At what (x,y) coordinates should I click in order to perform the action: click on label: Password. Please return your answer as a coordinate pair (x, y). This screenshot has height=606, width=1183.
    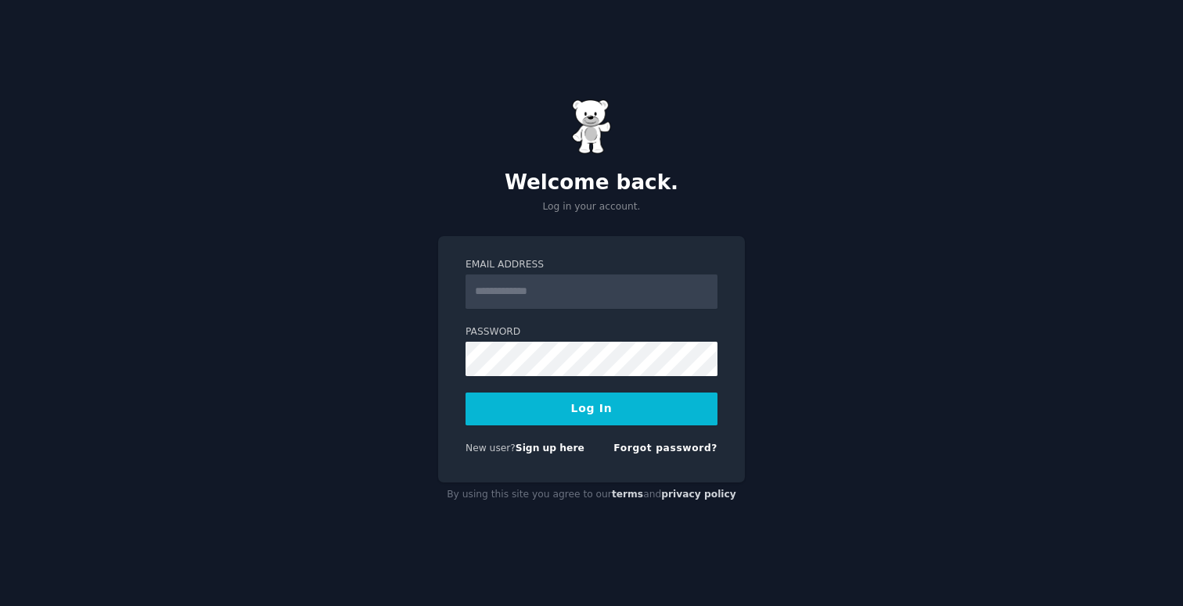
    Looking at the image, I should click on (591, 333).